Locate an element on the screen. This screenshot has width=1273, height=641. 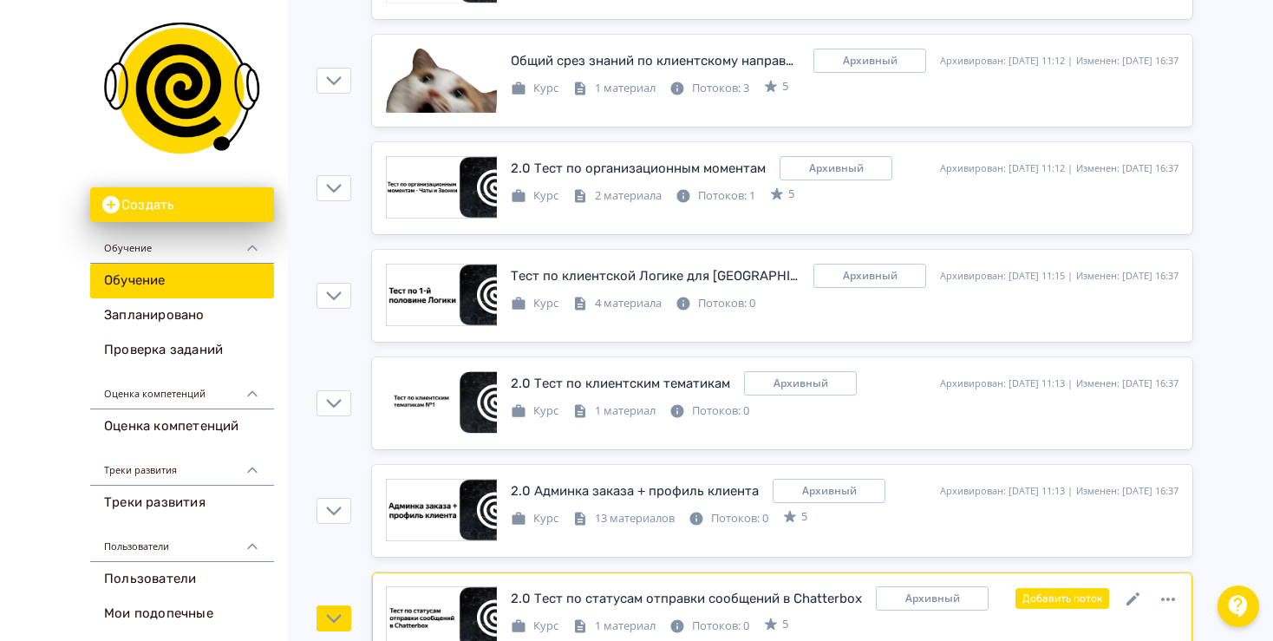
div: 2.0 Админка заказа + профиль клиента is located at coordinates (635, 491).